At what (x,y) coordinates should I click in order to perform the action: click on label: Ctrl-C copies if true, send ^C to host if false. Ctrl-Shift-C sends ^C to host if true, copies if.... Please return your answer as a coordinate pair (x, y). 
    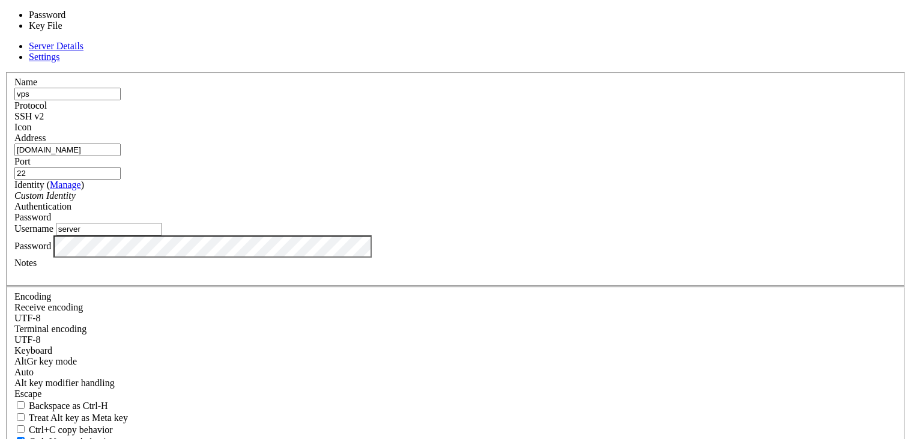
    Looking at the image, I should click on (64, 430).